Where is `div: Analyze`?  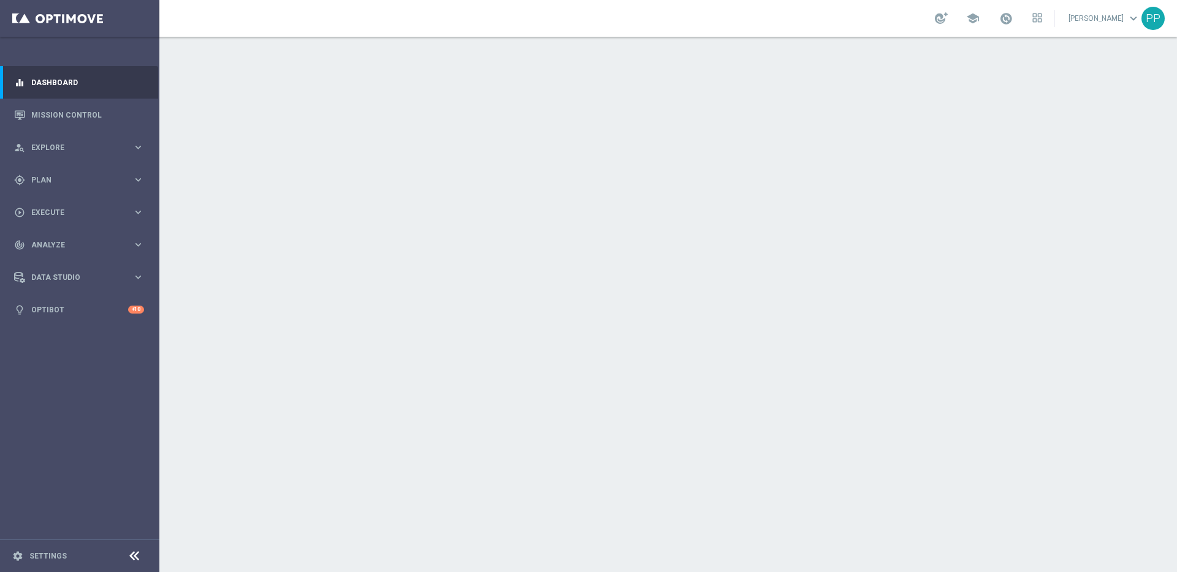
div: Analyze is located at coordinates (73, 245).